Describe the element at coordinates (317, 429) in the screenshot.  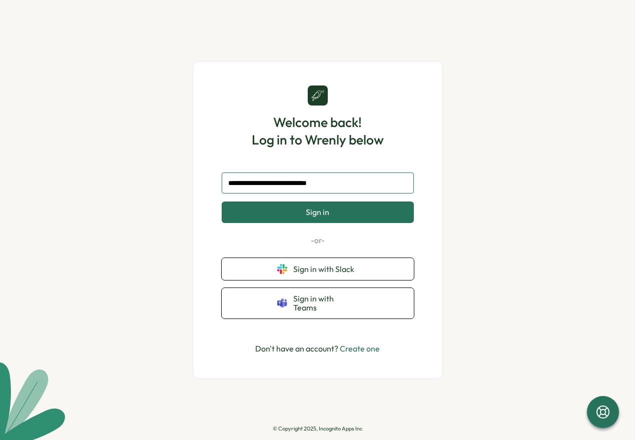
I see `p: © Copyright 2025, Incognito Apps Inc` at that location.